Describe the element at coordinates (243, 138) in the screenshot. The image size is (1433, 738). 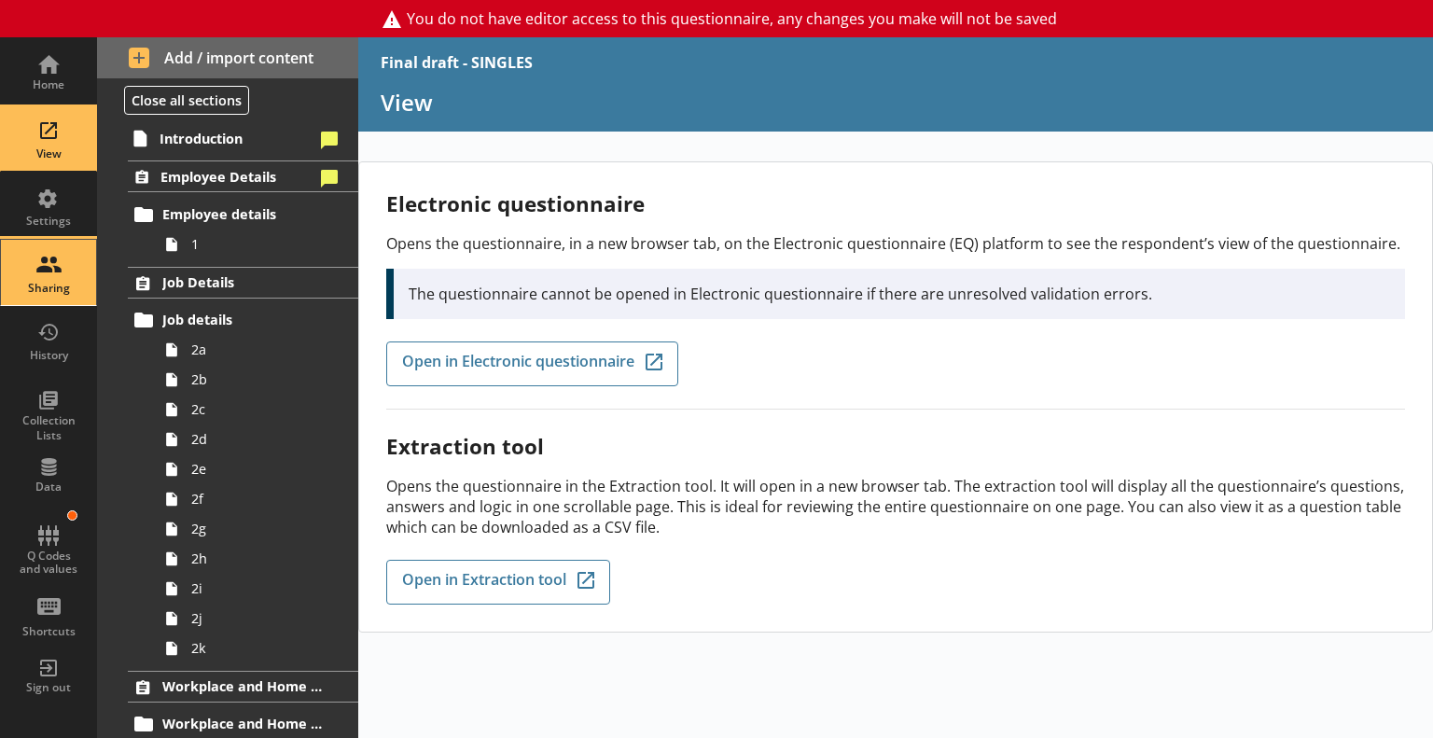
I see `a: Introduction` at that location.